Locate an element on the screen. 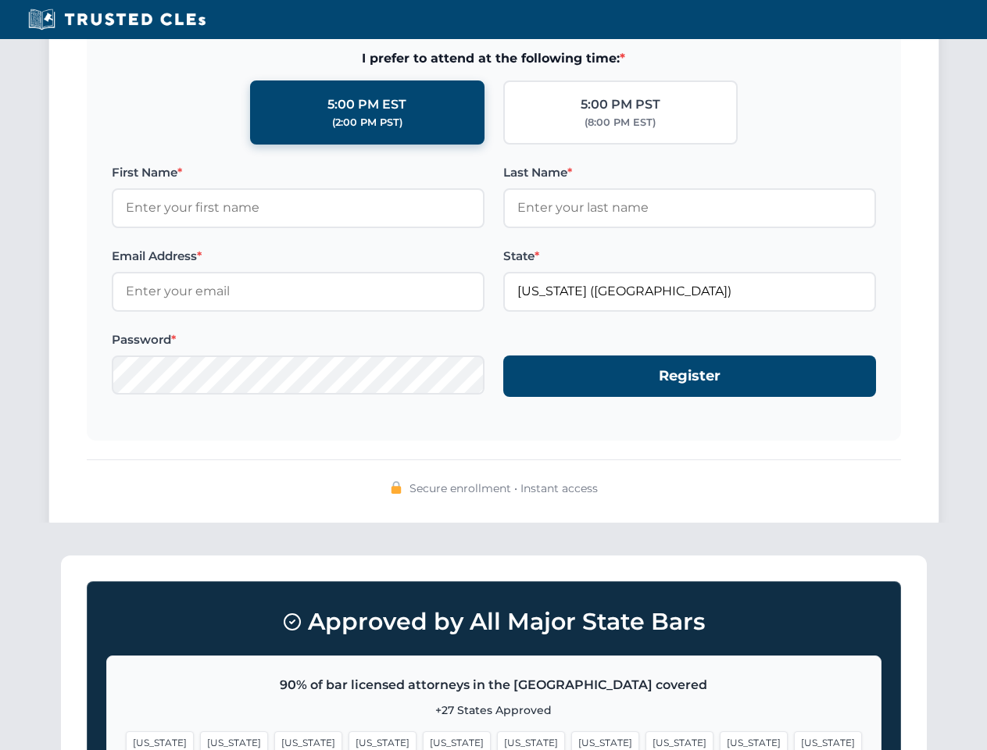  label: Email Address is located at coordinates (298, 256).